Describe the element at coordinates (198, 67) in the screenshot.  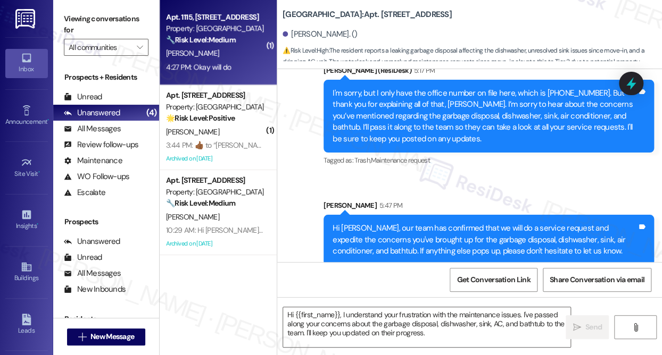
I see `div: 4:27 PM: Okay will do` at that location.